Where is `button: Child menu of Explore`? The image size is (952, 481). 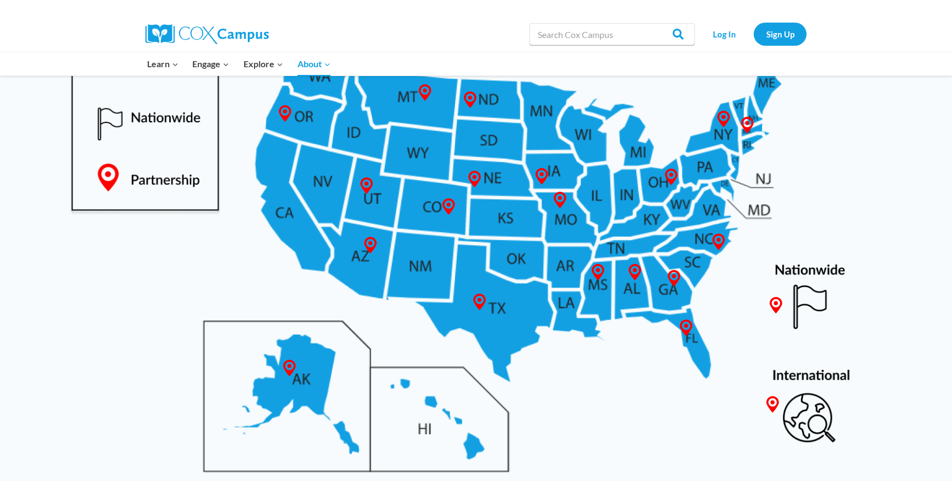
button: Child menu of Explore is located at coordinates (263, 64).